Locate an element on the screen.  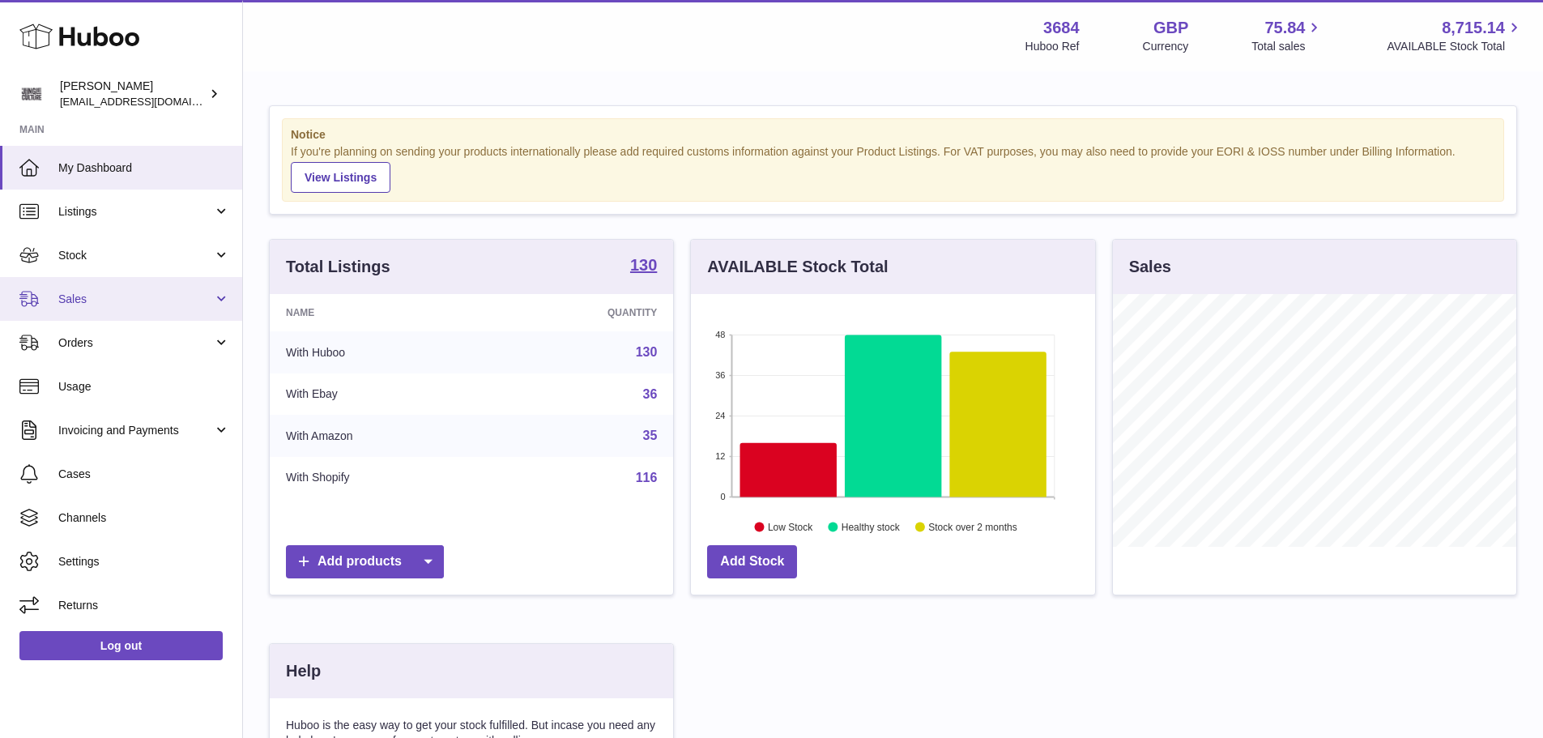
a: 116 is located at coordinates (646, 477).